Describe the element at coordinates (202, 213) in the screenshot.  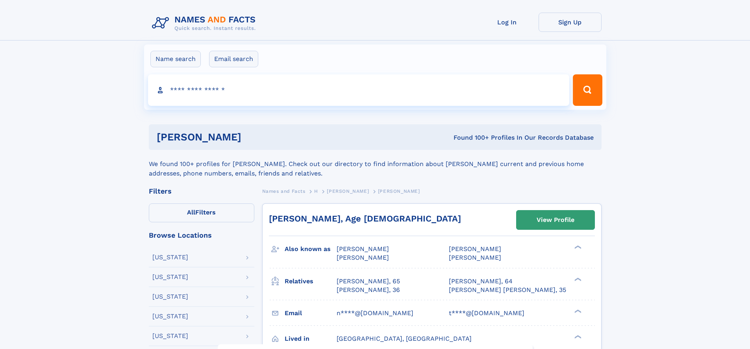
I see `label: Filters` at that location.